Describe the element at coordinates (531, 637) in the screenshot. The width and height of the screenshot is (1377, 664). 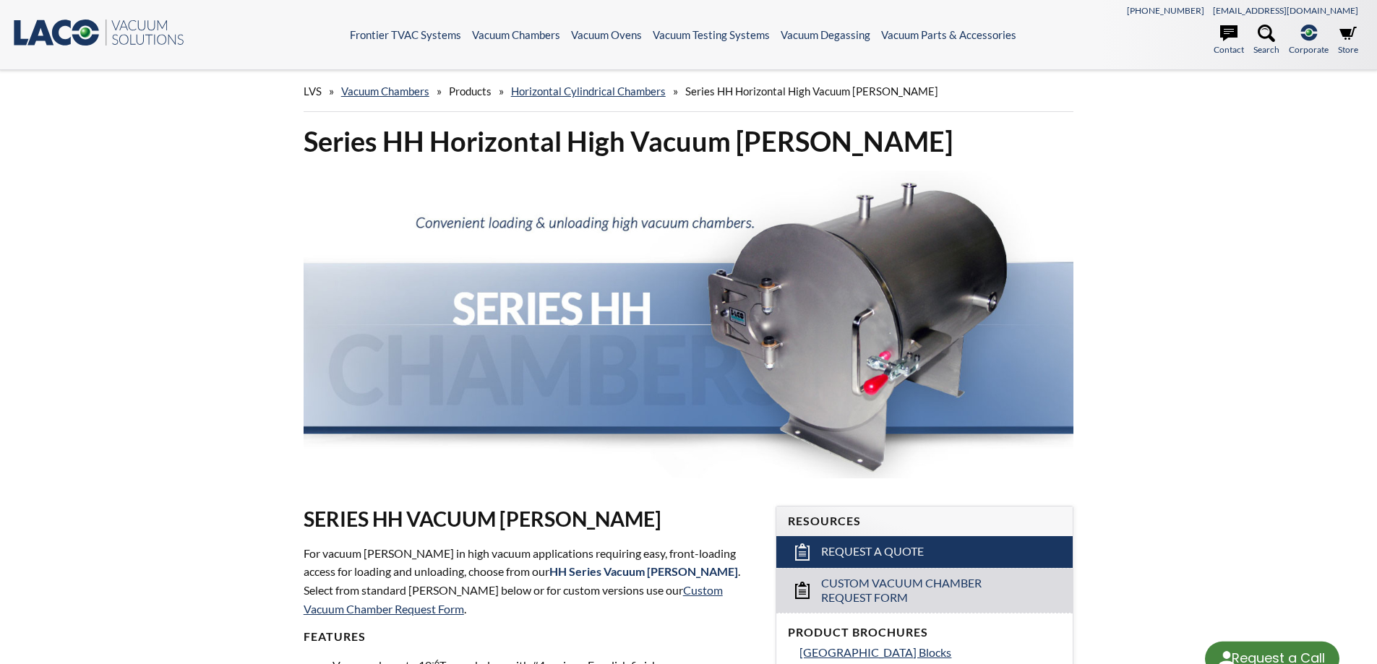
I see `h4: FEATURES` at that location.